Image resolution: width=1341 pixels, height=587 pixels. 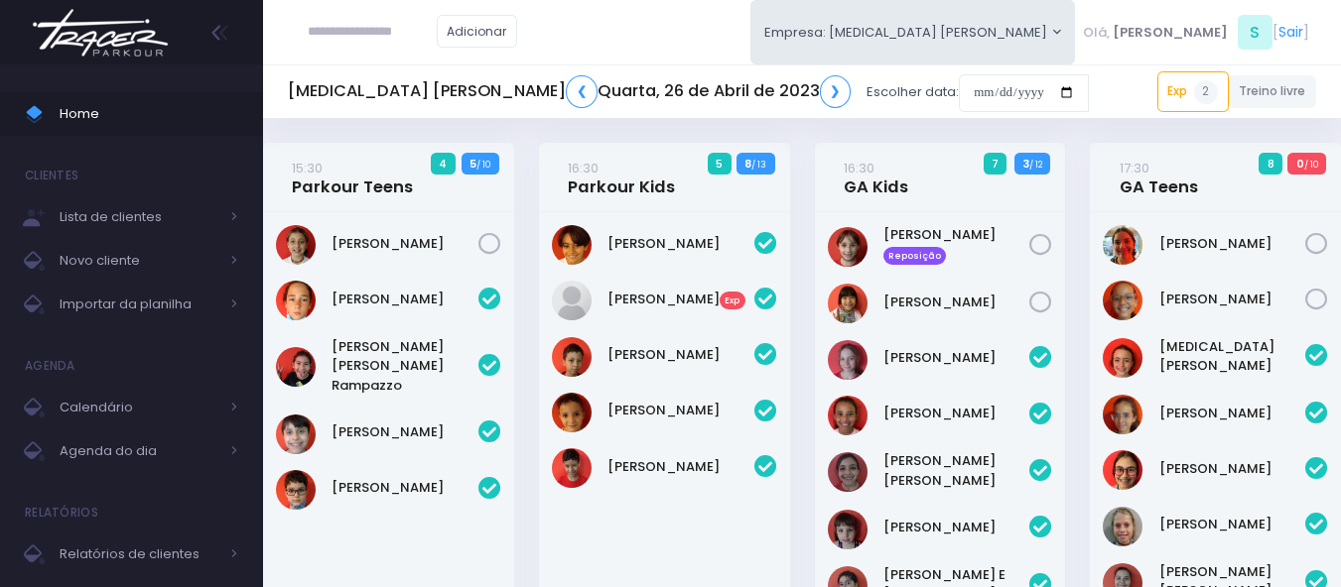 I want to click on strong: 3, so click(x=1025, y=164).